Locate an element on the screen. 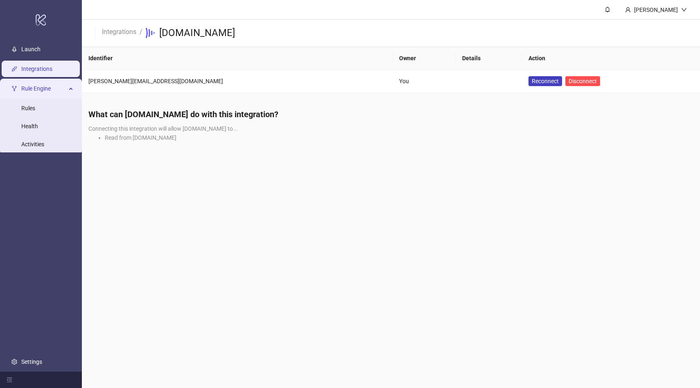  a: Health is located at coordinates (29, 126).